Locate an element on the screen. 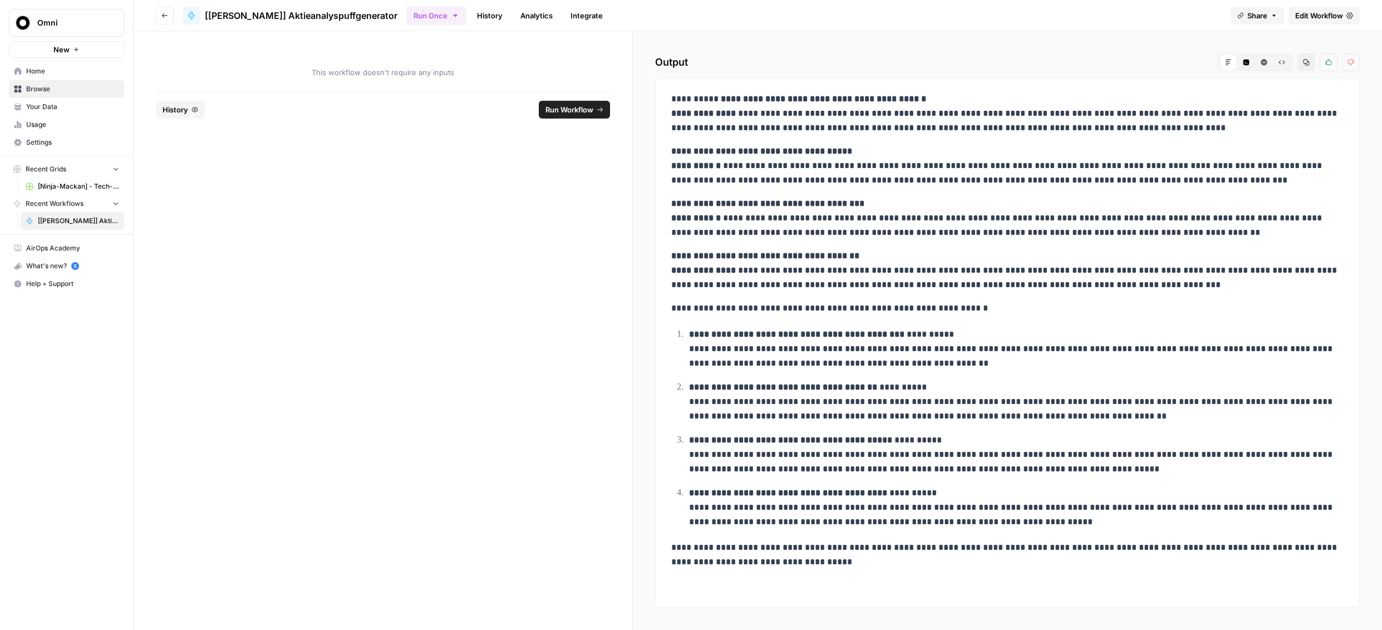 This screenshot has height=630, width=1382. a: Analytics is located at coordinates (537, 16).